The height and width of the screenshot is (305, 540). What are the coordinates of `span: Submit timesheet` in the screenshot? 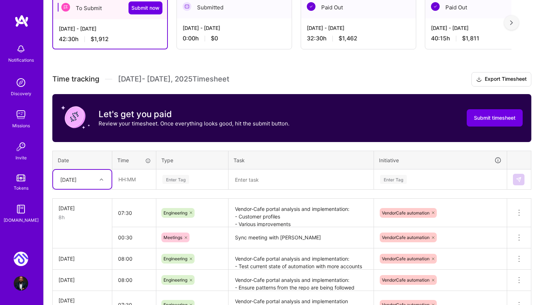 It's located at (494, 118).